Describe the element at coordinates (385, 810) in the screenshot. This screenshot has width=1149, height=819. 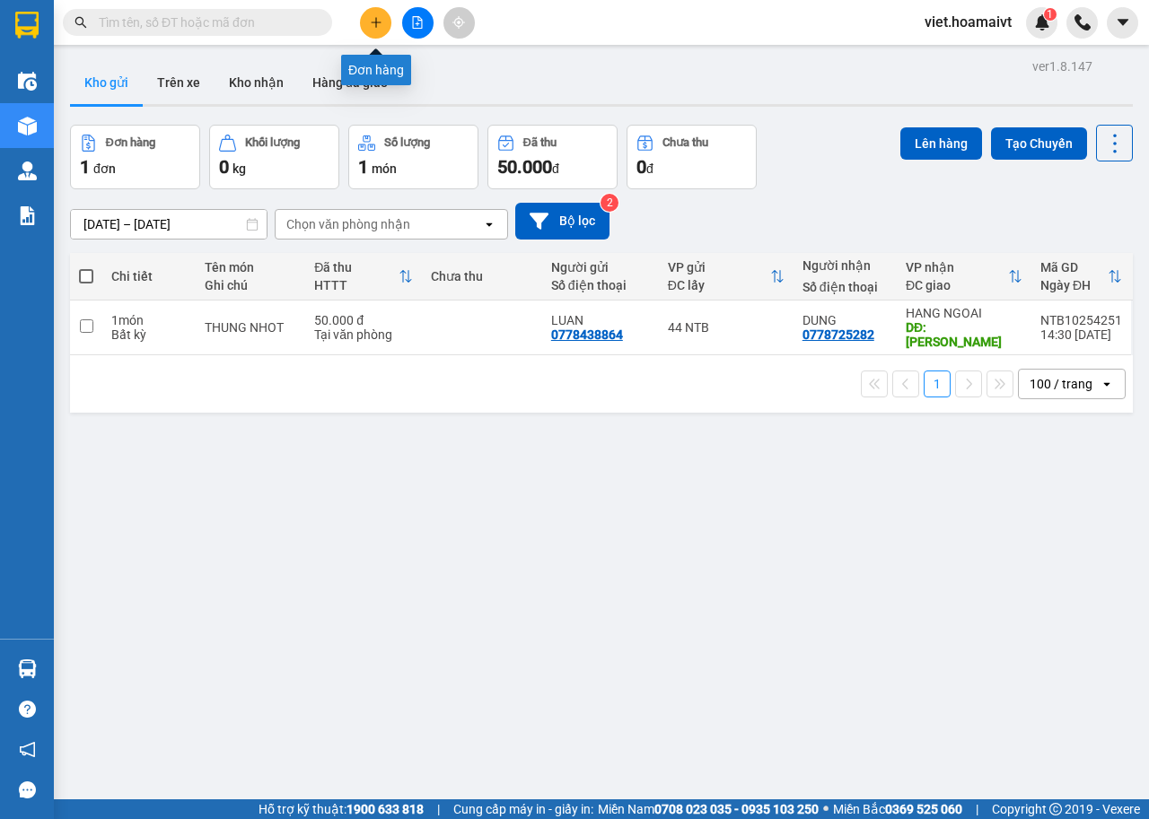
I see `strong: 1900 633 818` at that location.